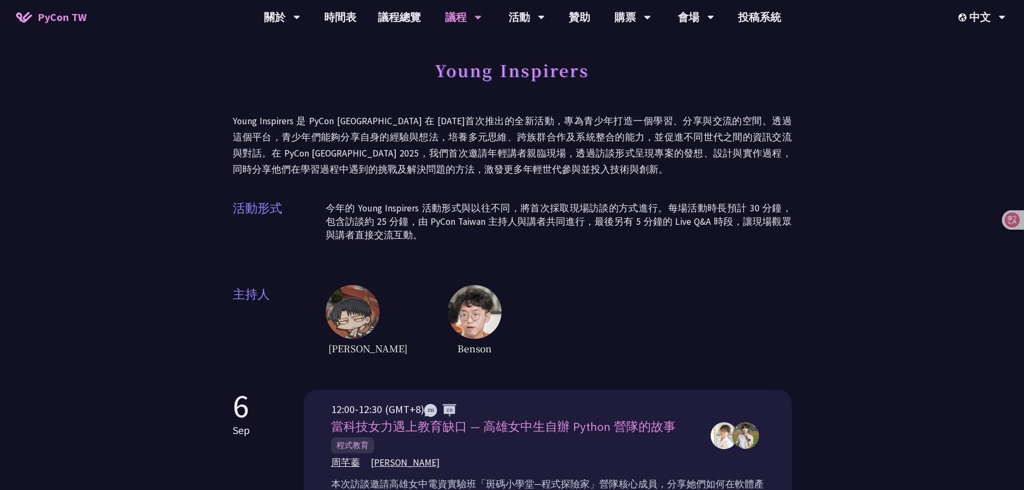 The image size is (1024, 490). I want to click on a: PyCon TW, so click(51, 17).